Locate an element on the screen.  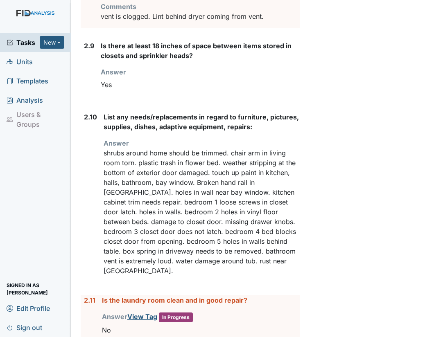
span: Tasks is located at coordinates (23, 43).